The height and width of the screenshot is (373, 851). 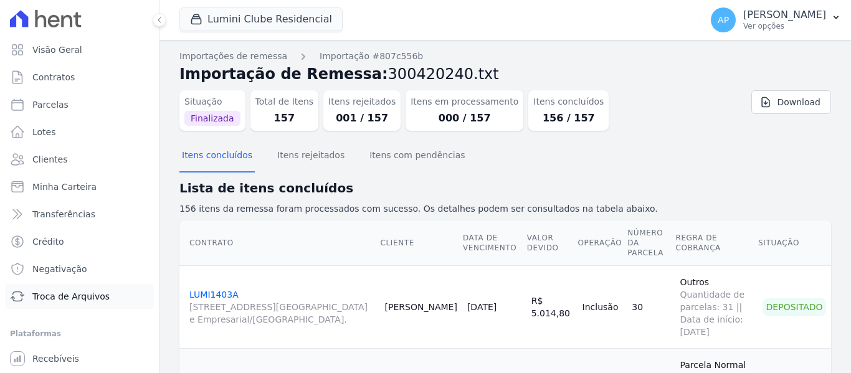 I want to click on span: Minha Carteira, so click(x=64, y=187).